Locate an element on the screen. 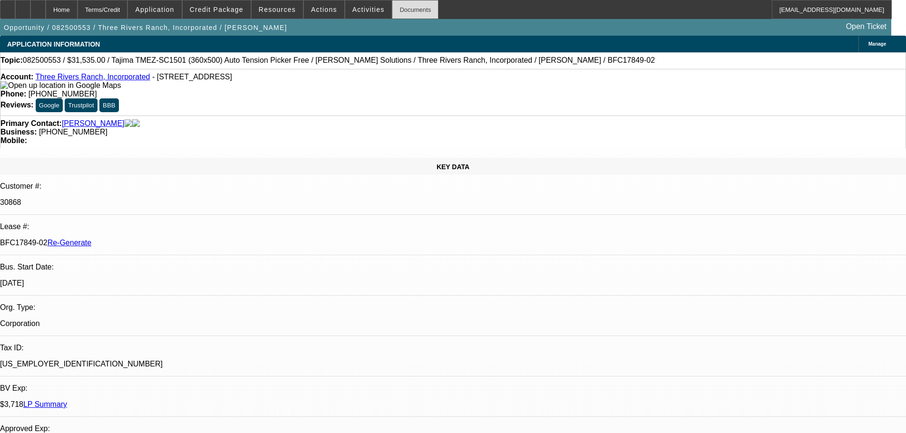 The height and width of the screenshot is (433, 906). a: View Google Maps is located at coordinates (60, 85).